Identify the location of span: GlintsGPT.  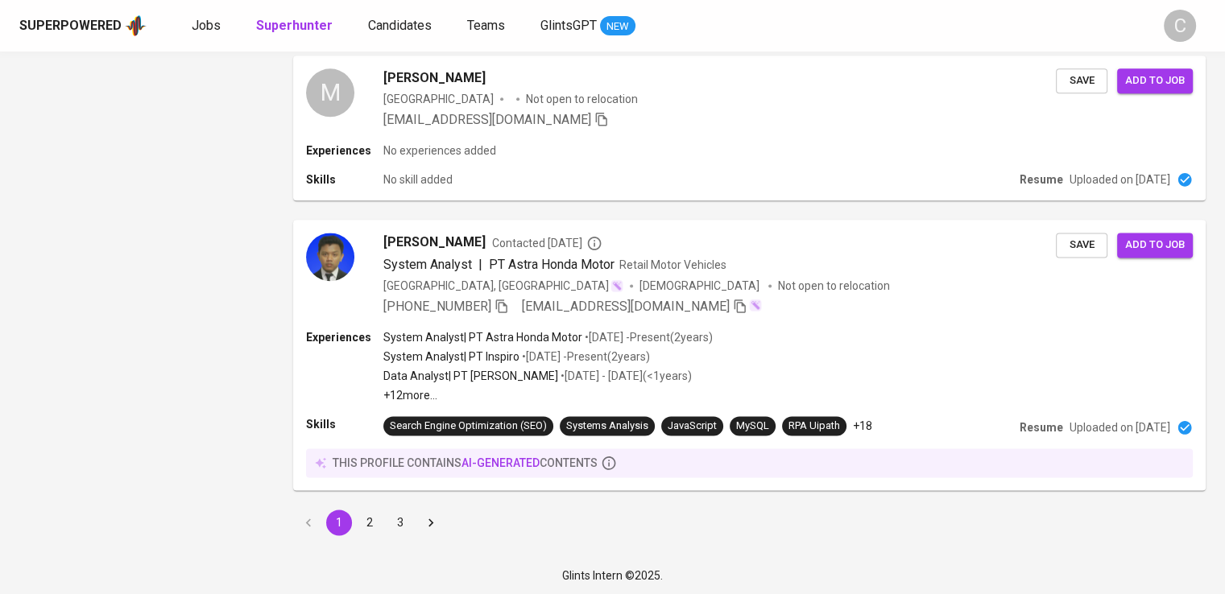
(568, 25).